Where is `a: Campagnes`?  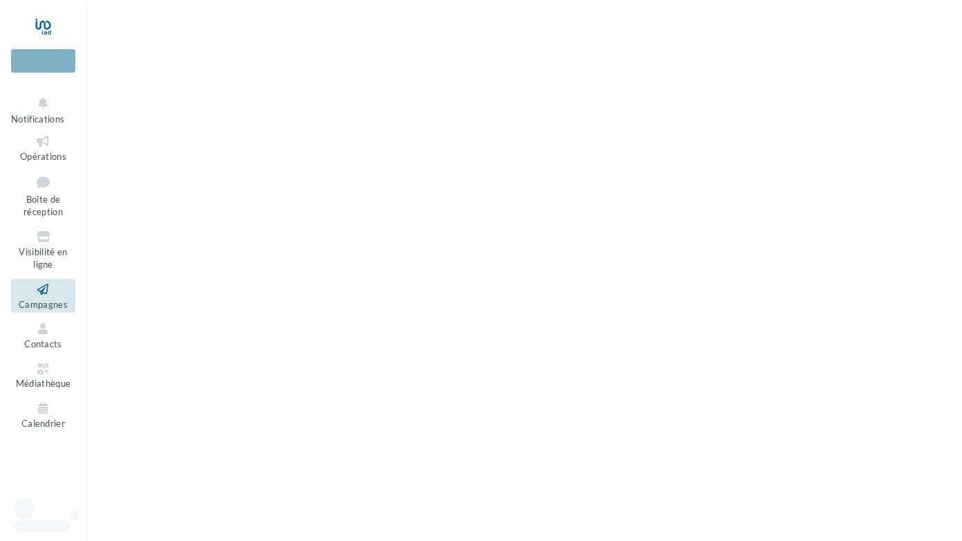 a: Campagnes is located at coordinates (43, 295).